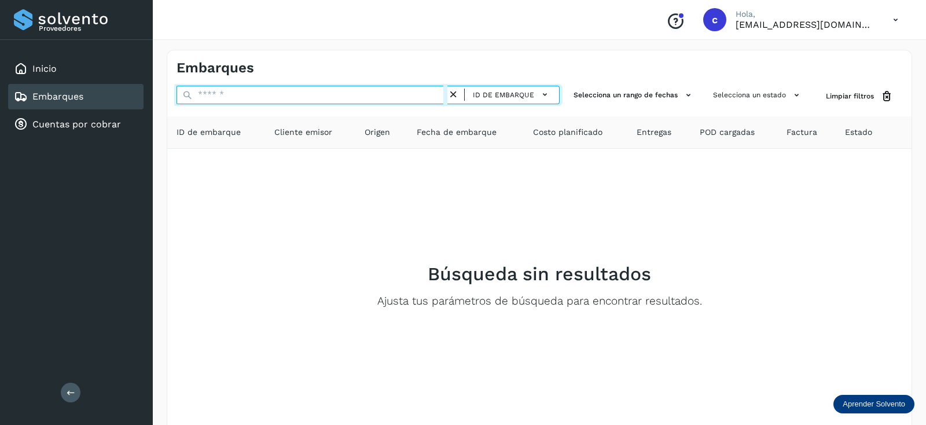 Image resolution: width=926 pixels, height=425 pixels. Describe the element at coordinates (539, 274) in the screenshot. I see `h2: Búsqueda sin resultados` at that location.